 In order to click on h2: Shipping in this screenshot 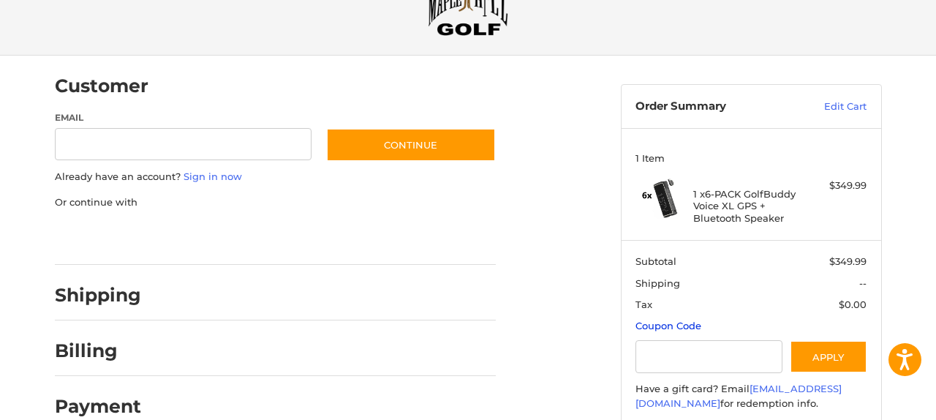, I will do `click(98, 295)`.